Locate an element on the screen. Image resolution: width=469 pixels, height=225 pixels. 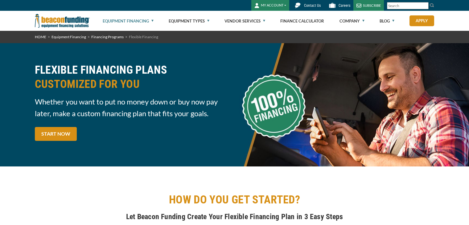
span: Flexible Financing is located at coordinates (143, 37).